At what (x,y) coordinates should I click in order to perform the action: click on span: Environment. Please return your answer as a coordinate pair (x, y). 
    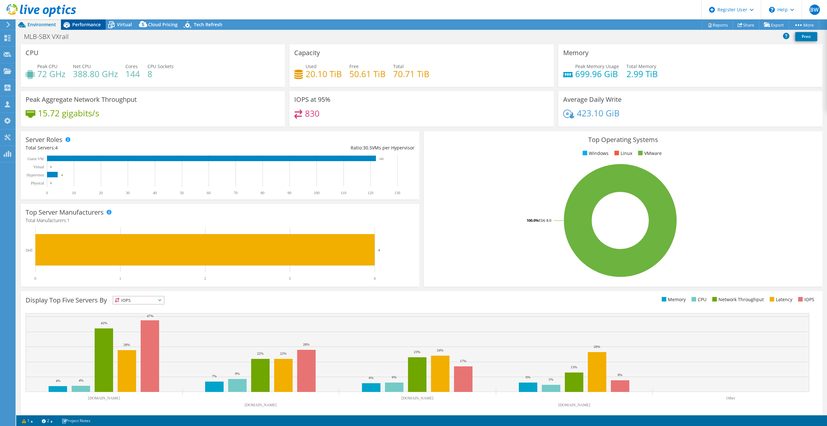
    Looking at the image, I should click on (42, 24).